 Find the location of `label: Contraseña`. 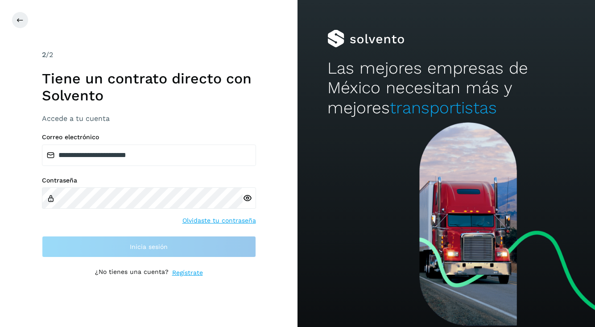

label: Contraseña is located at coordinates (149, 180).